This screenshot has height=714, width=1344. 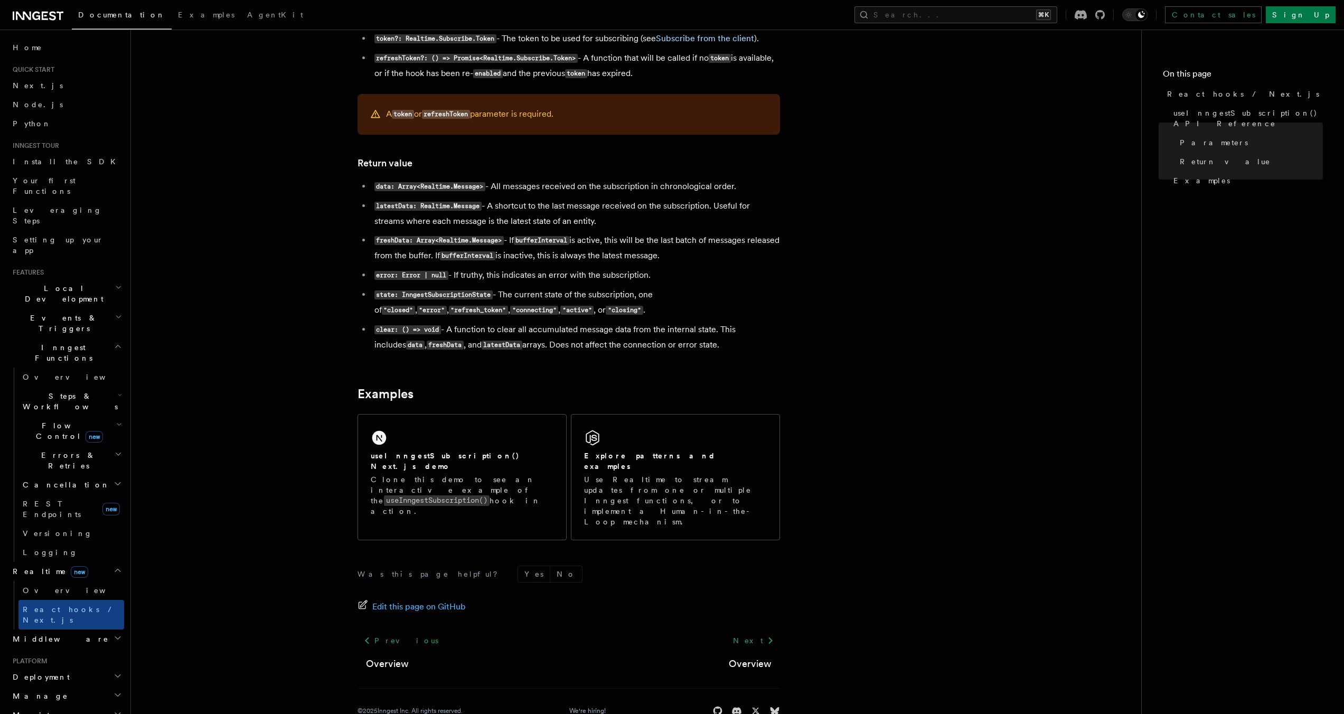 What do you see at coordinates (66, 124) in the screenshot?
I see `a: Python` at bounding box center [66, 124].